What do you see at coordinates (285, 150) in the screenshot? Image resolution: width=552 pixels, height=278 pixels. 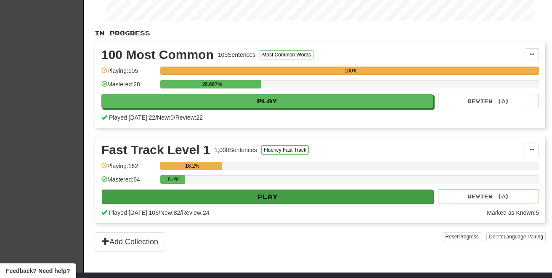 I see `button: Fluency Fast Track` at bounding box center [285, 150].